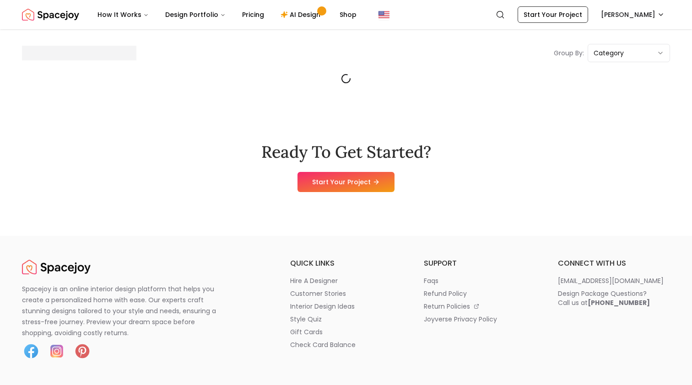 This screenshot has width=692, height=385. What do you see at coordinates (346, 319) in the screenshot?
I see `a: style quiz` at bounding box center [346, 319].